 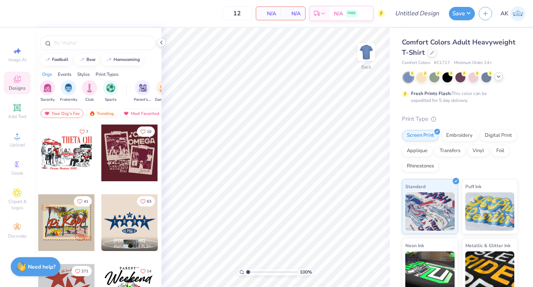 What do you see at coordinates (17, 204) in the screenshot?
I see `span: Clipart & logos` at bounding box center [17, 204].